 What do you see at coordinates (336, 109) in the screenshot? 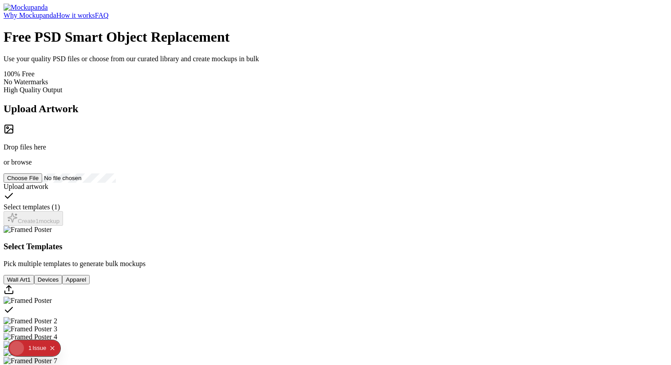
I see `h2: Upload Artwork` at bounding box center [336, 109].